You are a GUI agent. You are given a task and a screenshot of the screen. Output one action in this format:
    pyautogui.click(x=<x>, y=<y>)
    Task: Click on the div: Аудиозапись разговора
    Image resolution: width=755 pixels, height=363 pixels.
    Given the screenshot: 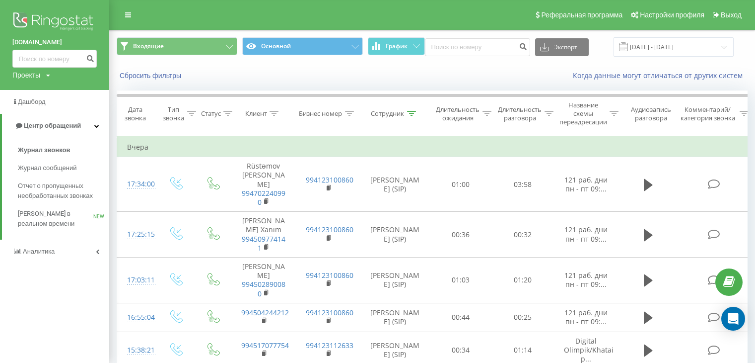 What is the action you would take?
    pyautogui.click(x=651, y=114)
    